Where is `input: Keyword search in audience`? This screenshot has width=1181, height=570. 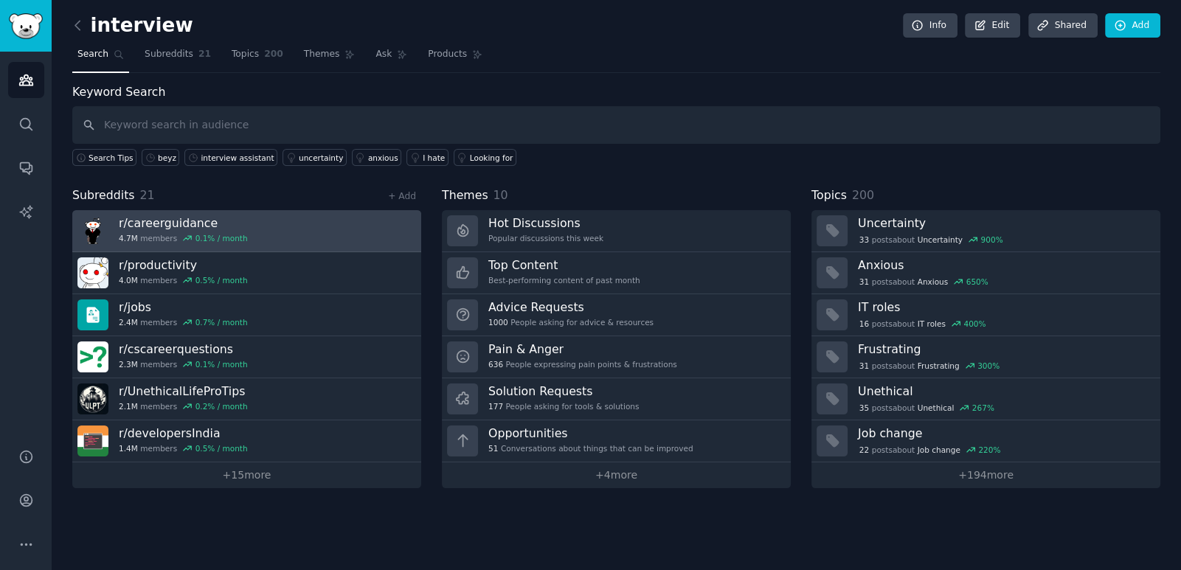
input: Keyword search in audience is located at coordinates (616, 125).